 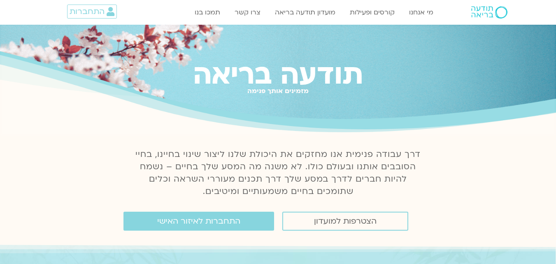 I want to click on a: צרו קשר, so click(x=247, y=12).